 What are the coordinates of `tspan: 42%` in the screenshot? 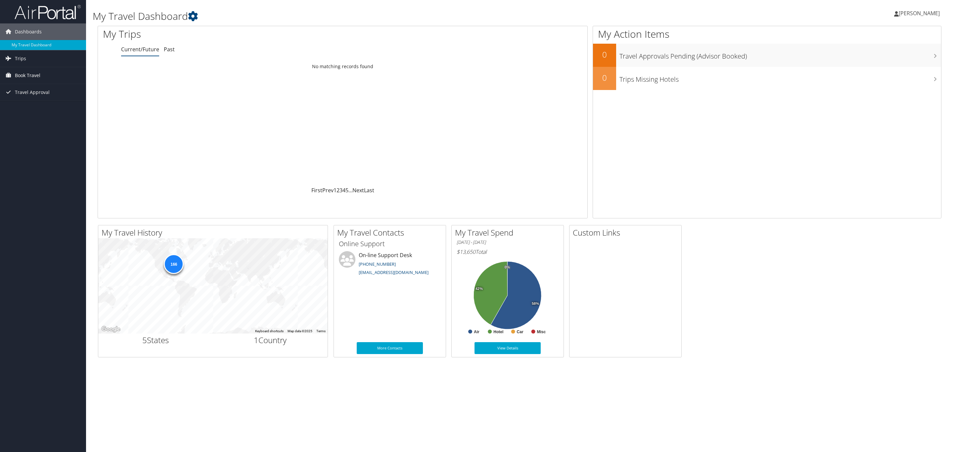 It's located at (479, 289).